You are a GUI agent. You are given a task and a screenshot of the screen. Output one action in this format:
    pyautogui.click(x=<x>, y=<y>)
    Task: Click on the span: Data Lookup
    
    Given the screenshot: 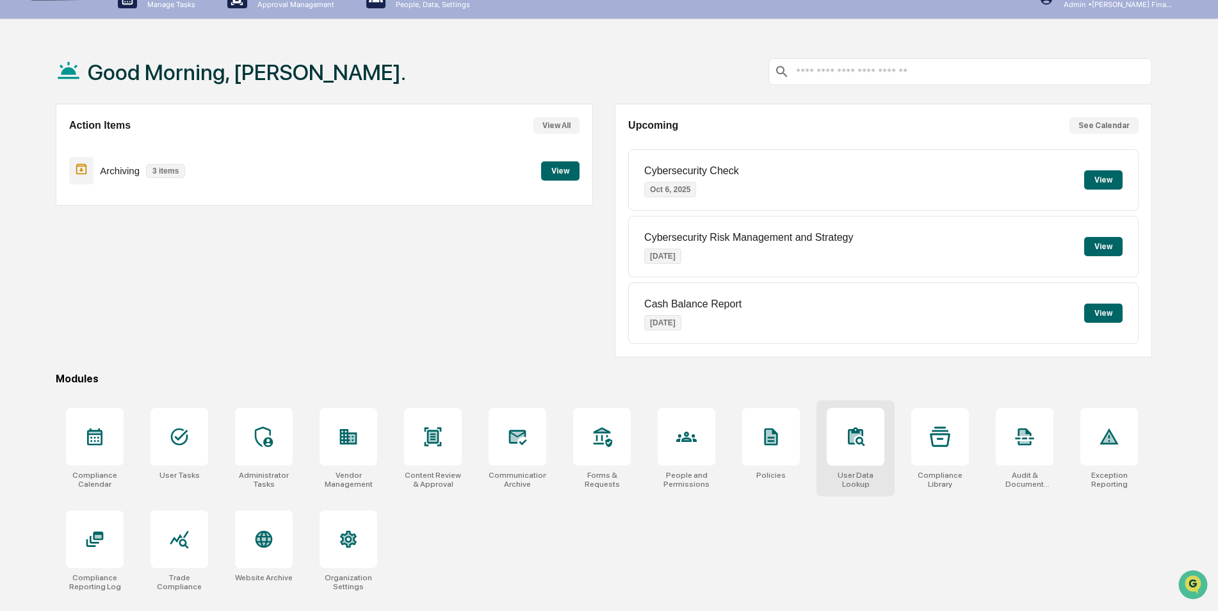 What is the action you would take?
    pyautogui.click(x=53, y=192)
    